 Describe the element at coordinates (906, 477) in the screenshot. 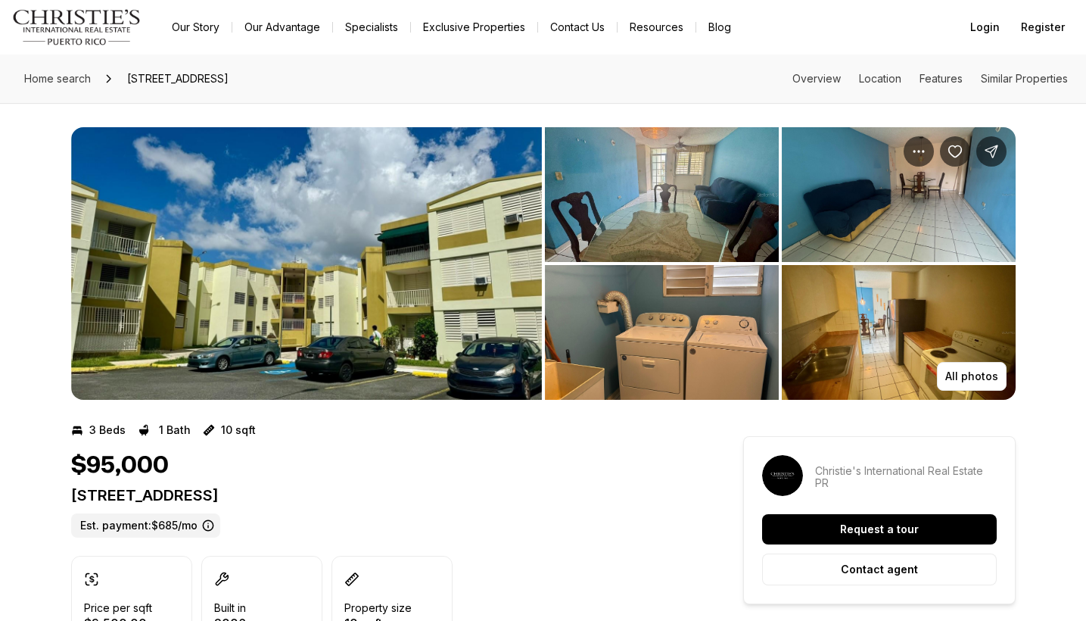

I see `p: Christie's International Real Estate PR` at that location.